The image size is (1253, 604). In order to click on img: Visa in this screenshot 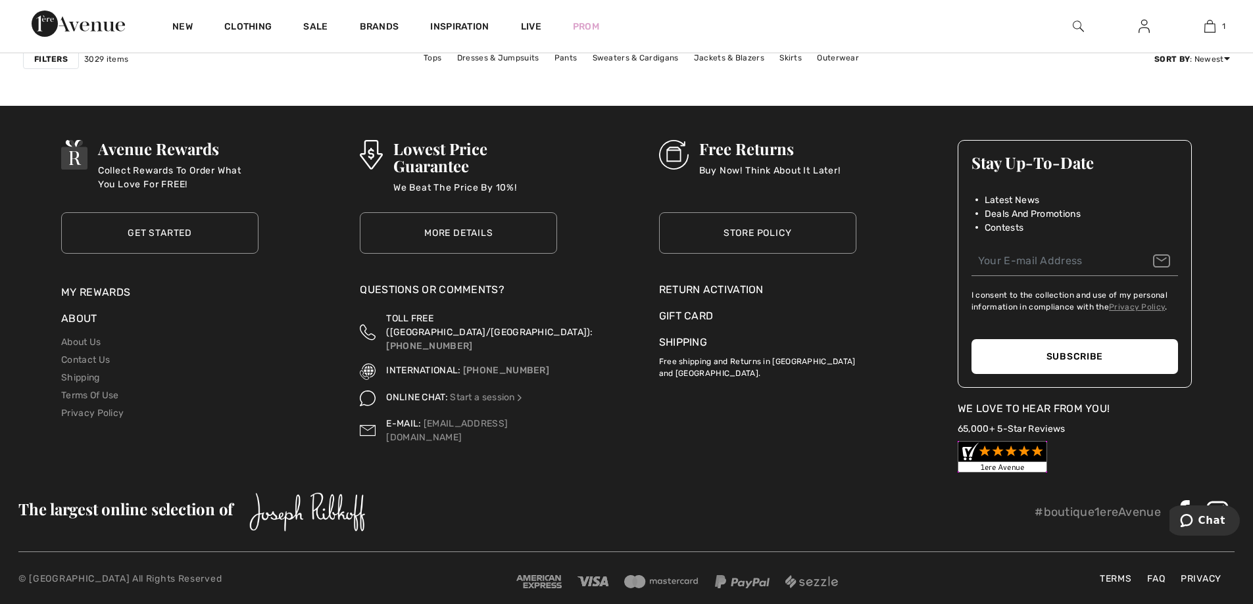, I will do `click(593, 581)`.